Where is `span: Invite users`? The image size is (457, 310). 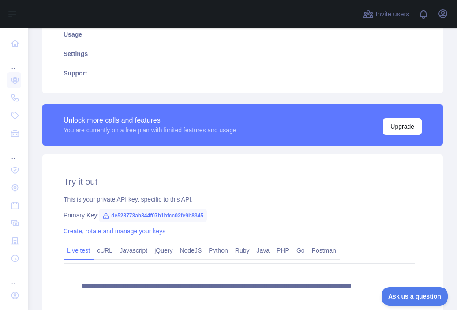 span: Invite users is located at coordinates (392, 14).